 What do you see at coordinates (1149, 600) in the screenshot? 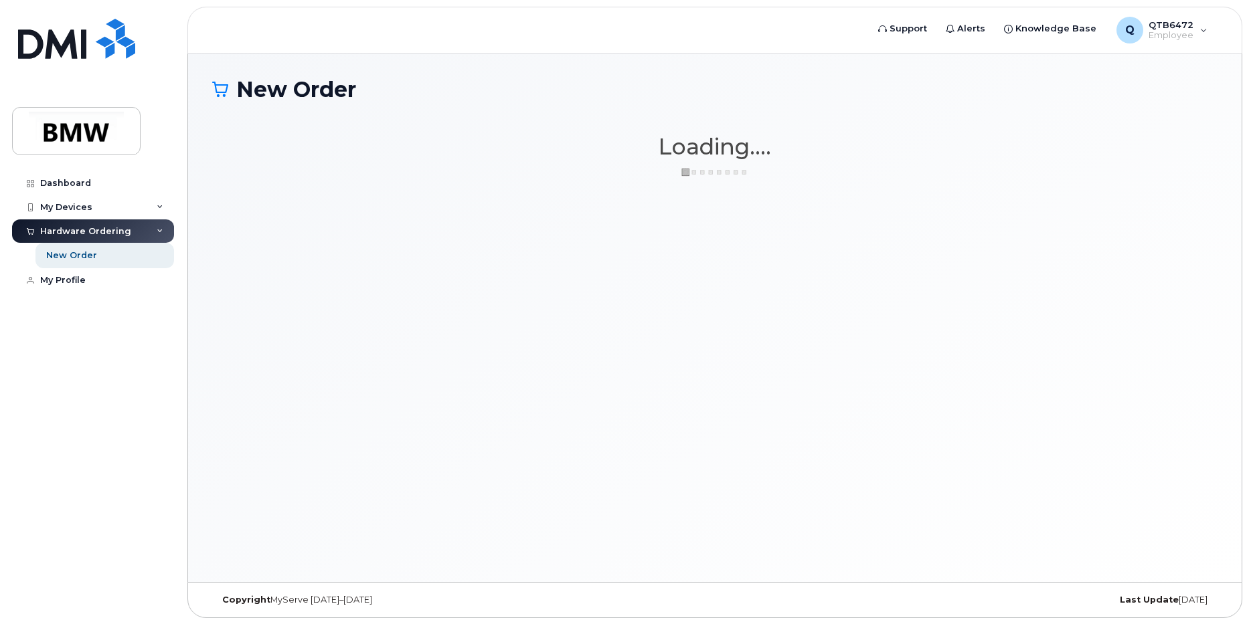
I see `strong: Last Update` at bounding box center [1149, 600].